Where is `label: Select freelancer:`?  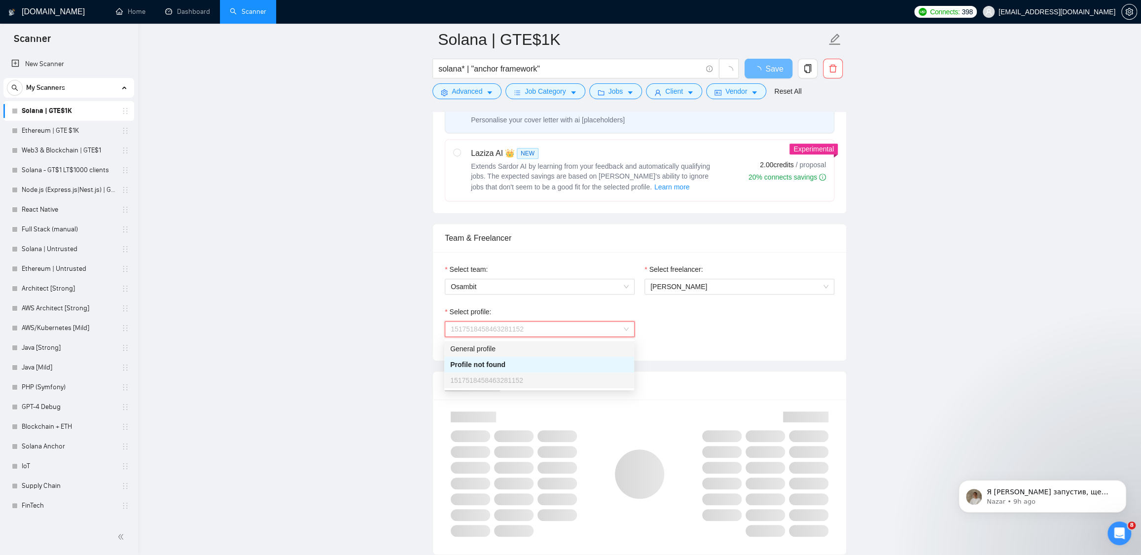 label: Select freelancer: is located at coordinates (674, 269).